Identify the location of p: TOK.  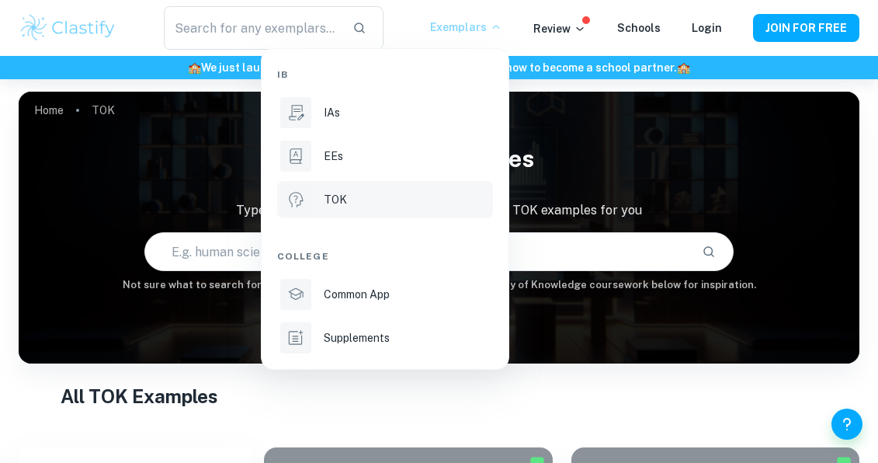
(335, 199).